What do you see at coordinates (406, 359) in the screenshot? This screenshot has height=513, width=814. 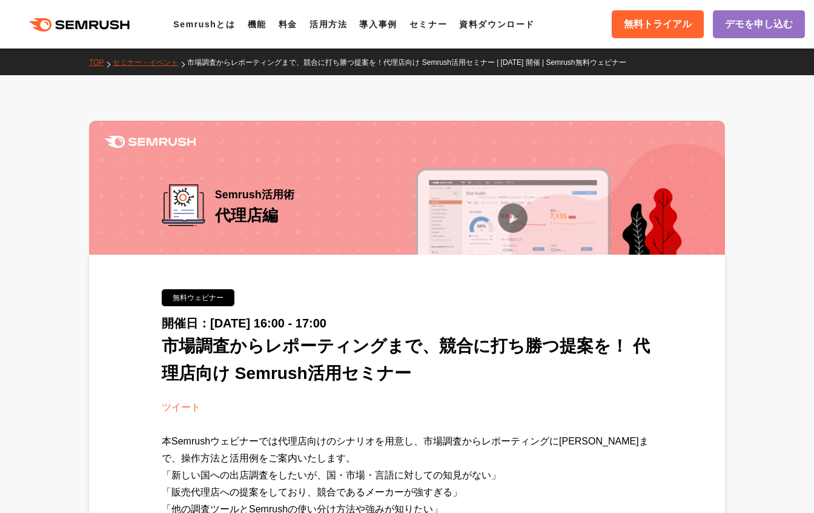 I see `span: 市場調査からレポーティングまで、競合に打ち勝つ提案を！ 代理店向け Semrush活用セミナー` at bounding box center [406, 359].